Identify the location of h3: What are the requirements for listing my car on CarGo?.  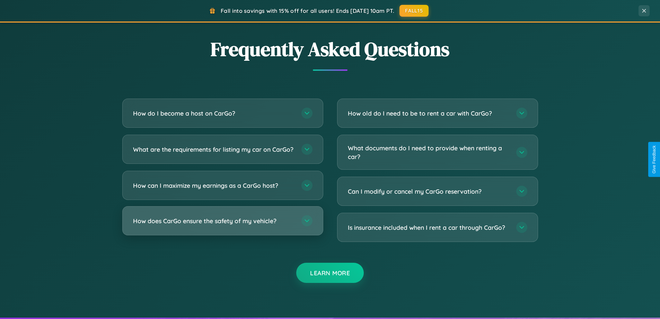
(214, 149).